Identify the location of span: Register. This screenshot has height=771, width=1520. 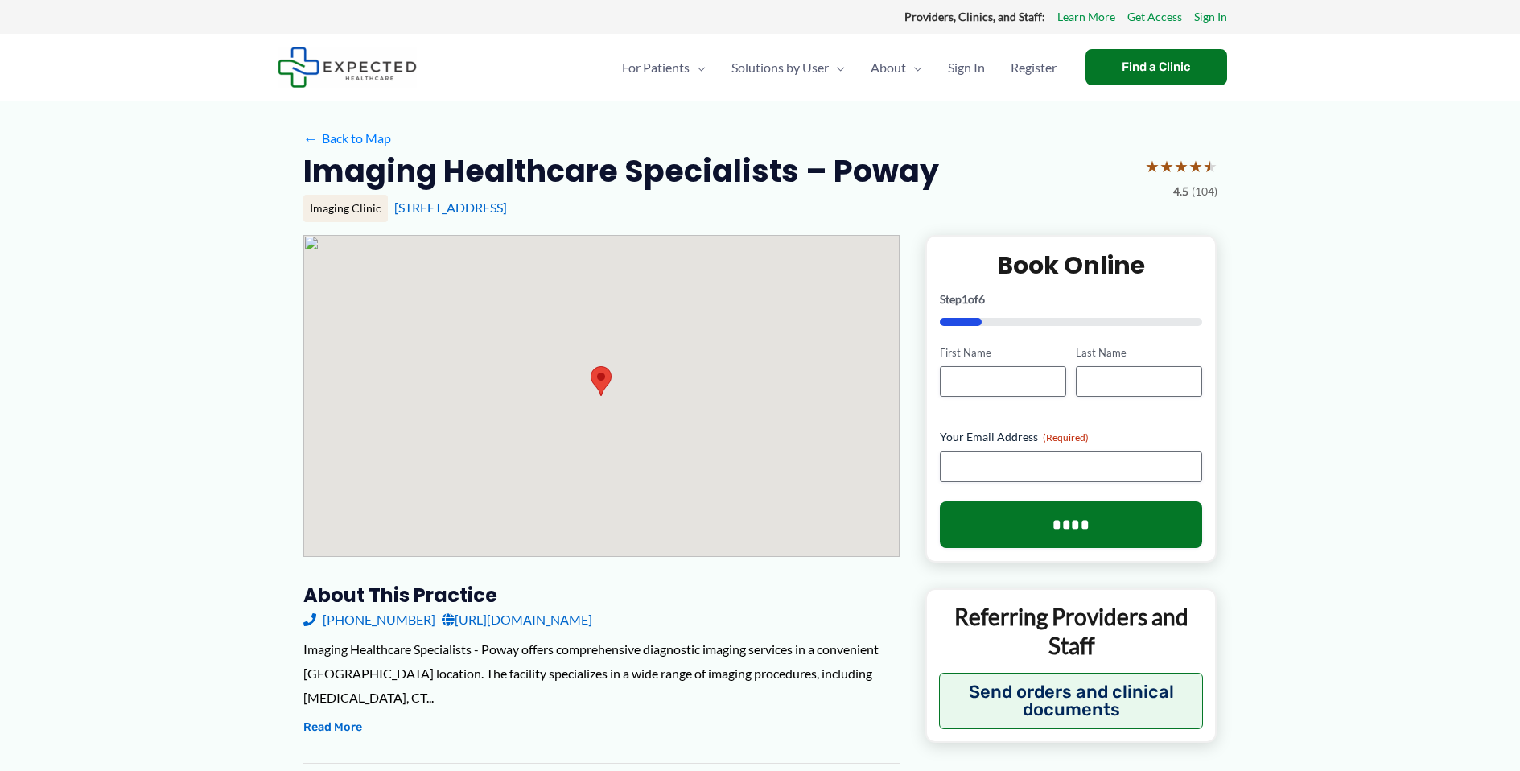
(1033, 68).